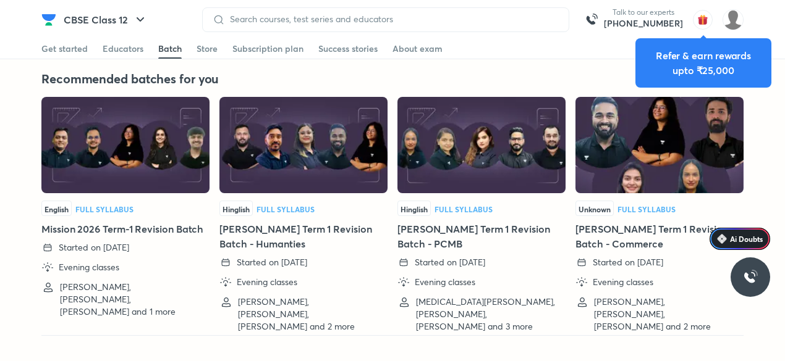 The image size is (785, 361). Describe the element at coordinates (64, 49) in the screenshot. I see `a: Get started` at that location.